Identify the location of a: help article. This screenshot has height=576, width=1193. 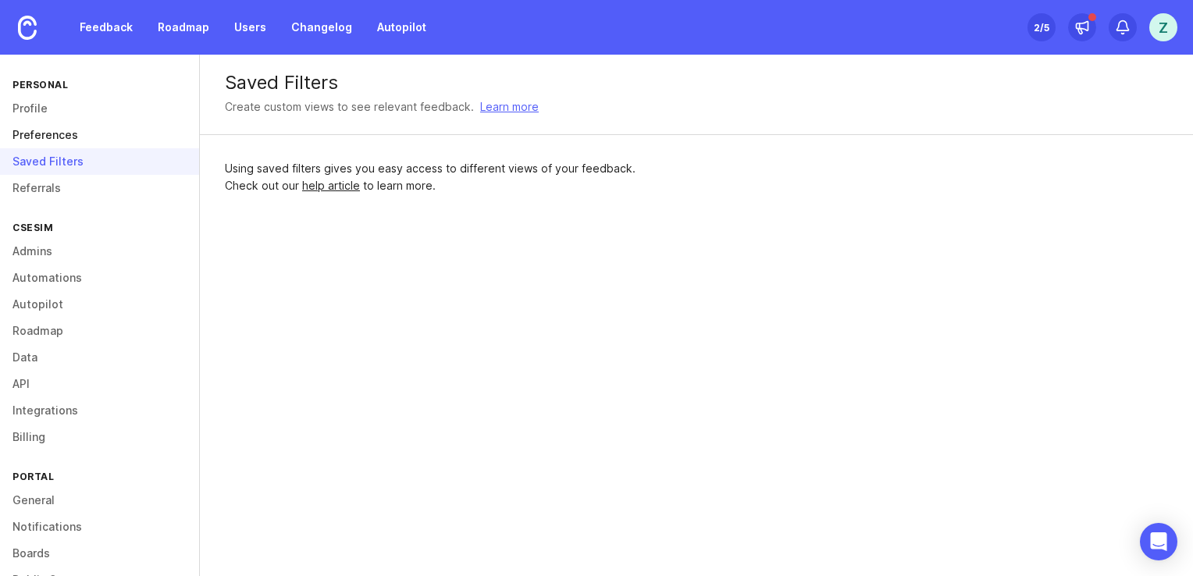
(331, 185).